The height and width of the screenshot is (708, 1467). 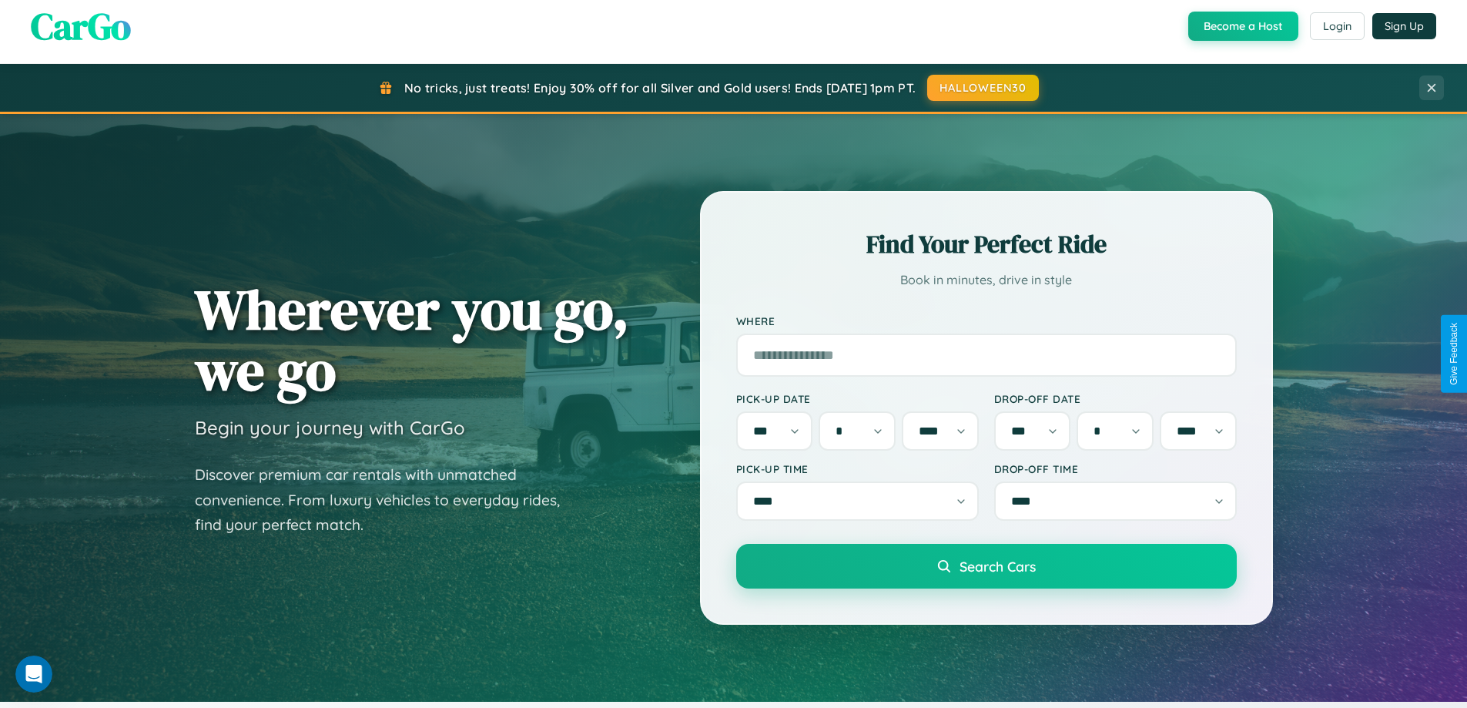 What do you see at coordinates (987, 244) in the screenshot?
I see `h2: Find Your Perfect Ride` at bounding box center [987, 244].